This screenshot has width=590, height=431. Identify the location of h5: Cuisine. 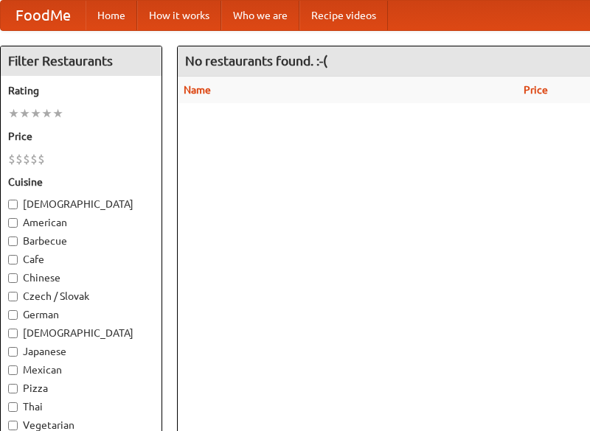
(81, 182).